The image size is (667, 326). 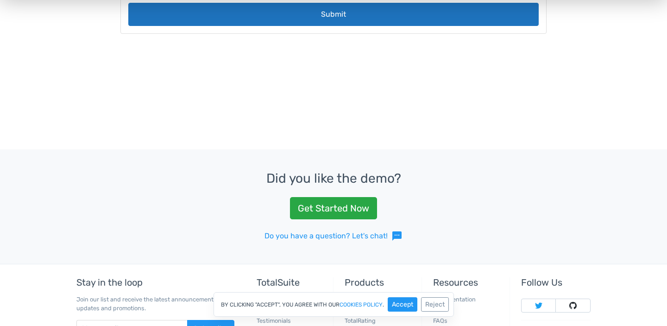 What do you see at coordinates (334, 191) in the screenshot?
I see `button: Submit` at bounding box center [334, 191].